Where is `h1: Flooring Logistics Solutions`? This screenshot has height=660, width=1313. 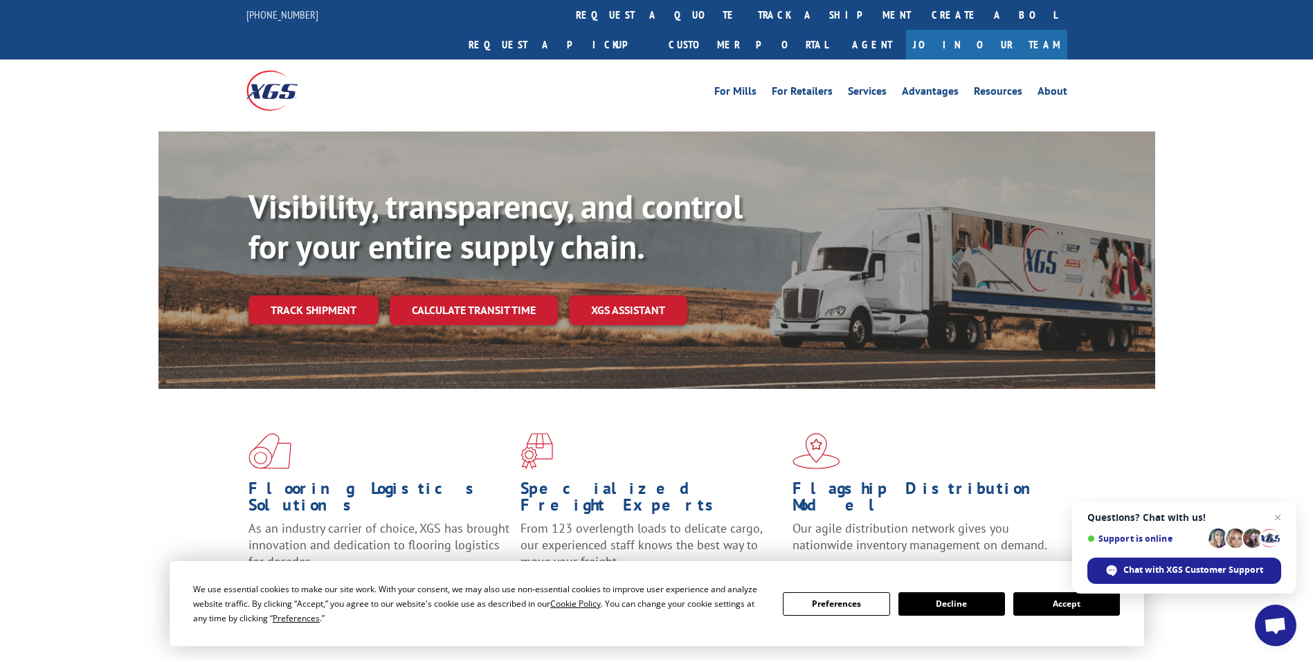 h1: Flooring Logistics Solutions is located at coordinates (379, 500).